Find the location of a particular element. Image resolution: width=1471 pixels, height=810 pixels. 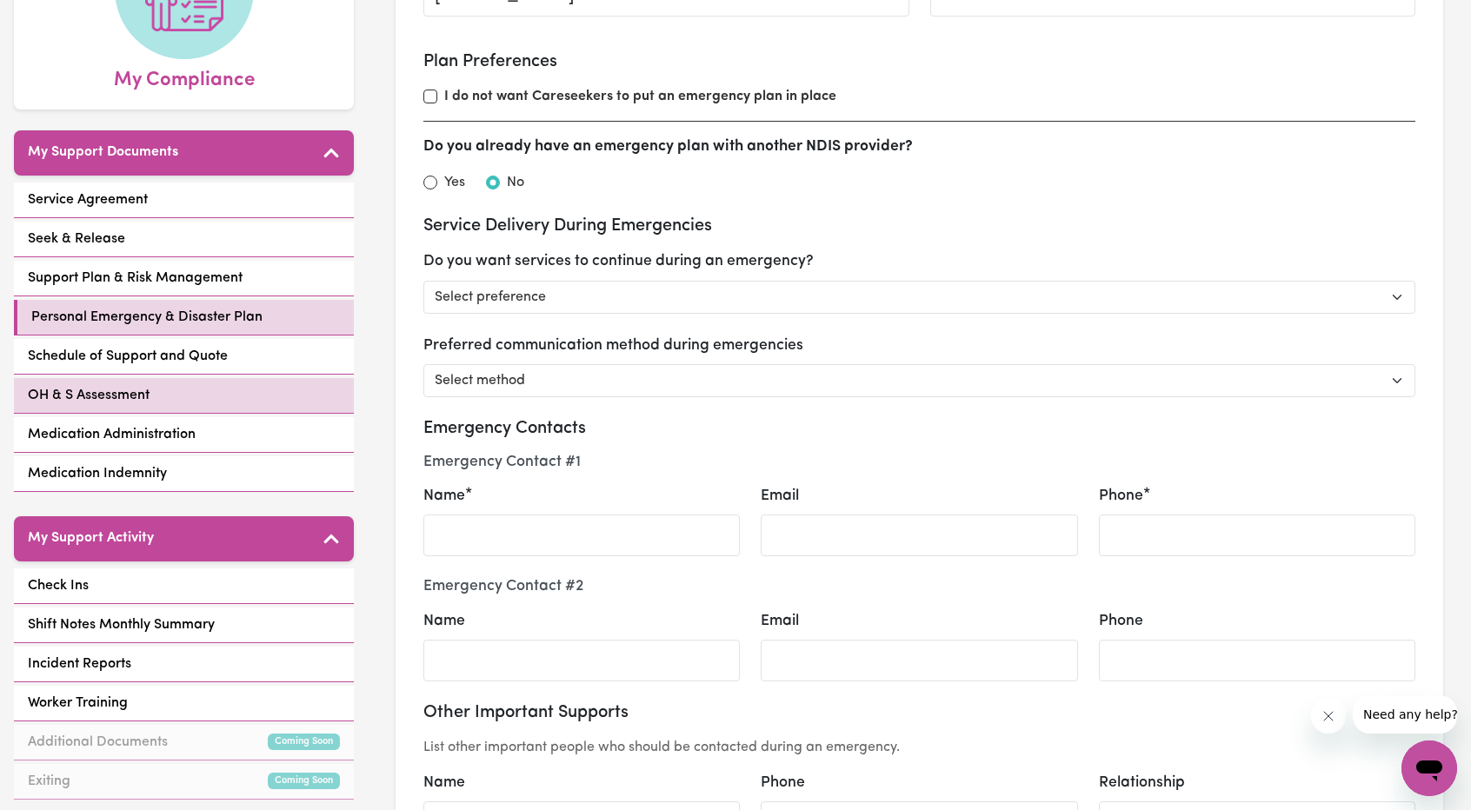

h5: My Support Documents is located at coordinates (103, 152).